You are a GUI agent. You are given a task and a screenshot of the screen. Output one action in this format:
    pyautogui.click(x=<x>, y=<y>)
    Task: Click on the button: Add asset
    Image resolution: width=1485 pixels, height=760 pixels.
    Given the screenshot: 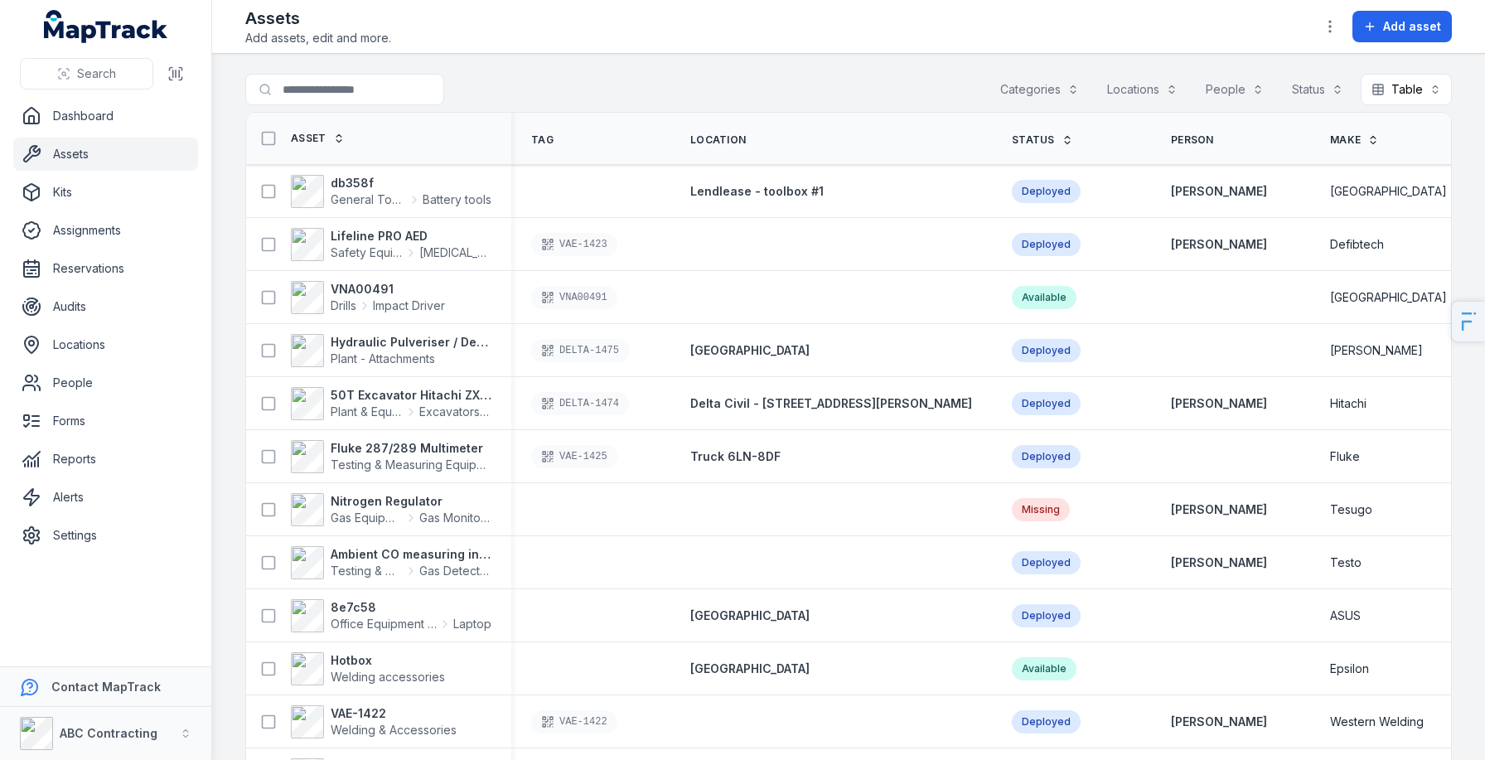 What is the action you would take?
    pyautogui.click(x=1402, y=27)
    